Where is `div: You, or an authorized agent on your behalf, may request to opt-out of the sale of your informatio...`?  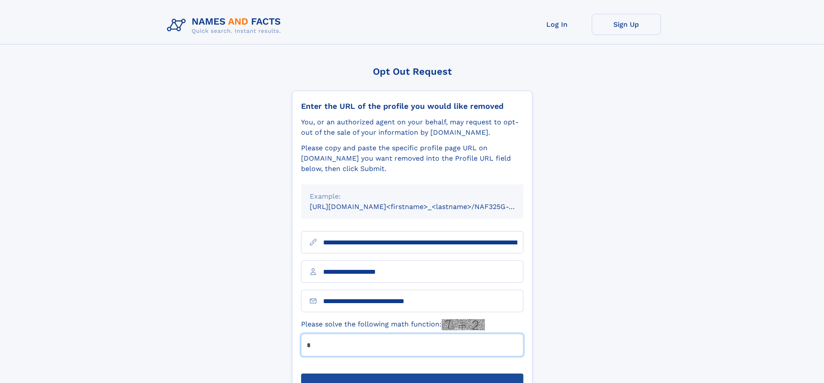
div: You, or an authorized agent on your behalf, may request to opt-out of the sale of your informatio... is located at coordinates (412, 128).